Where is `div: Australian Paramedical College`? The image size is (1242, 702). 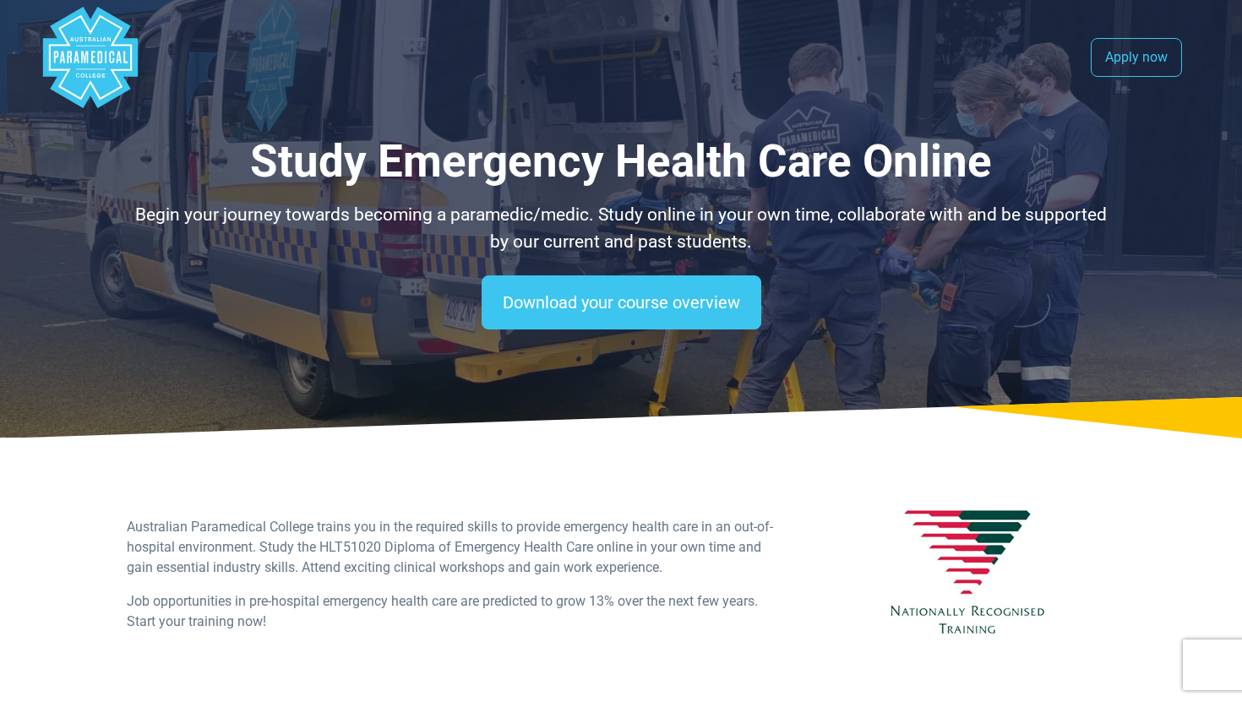
div: Australian Paramedical College is located at coordinates (90, 57).